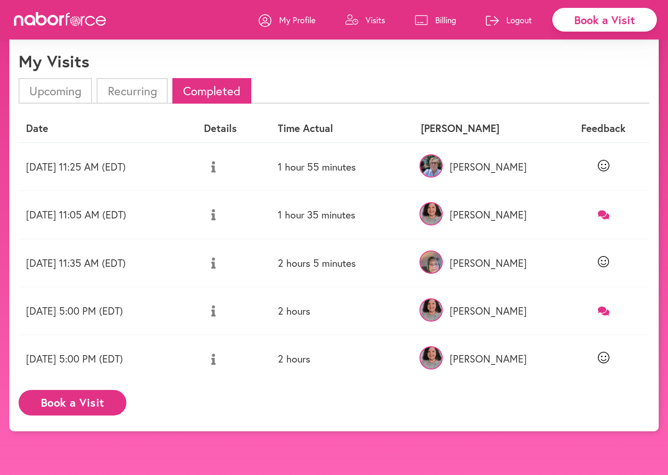  What do you see at coordinates (605, 20) in the screenshot?
I see `div: Book a Visit` at bounding box center [605, 20].